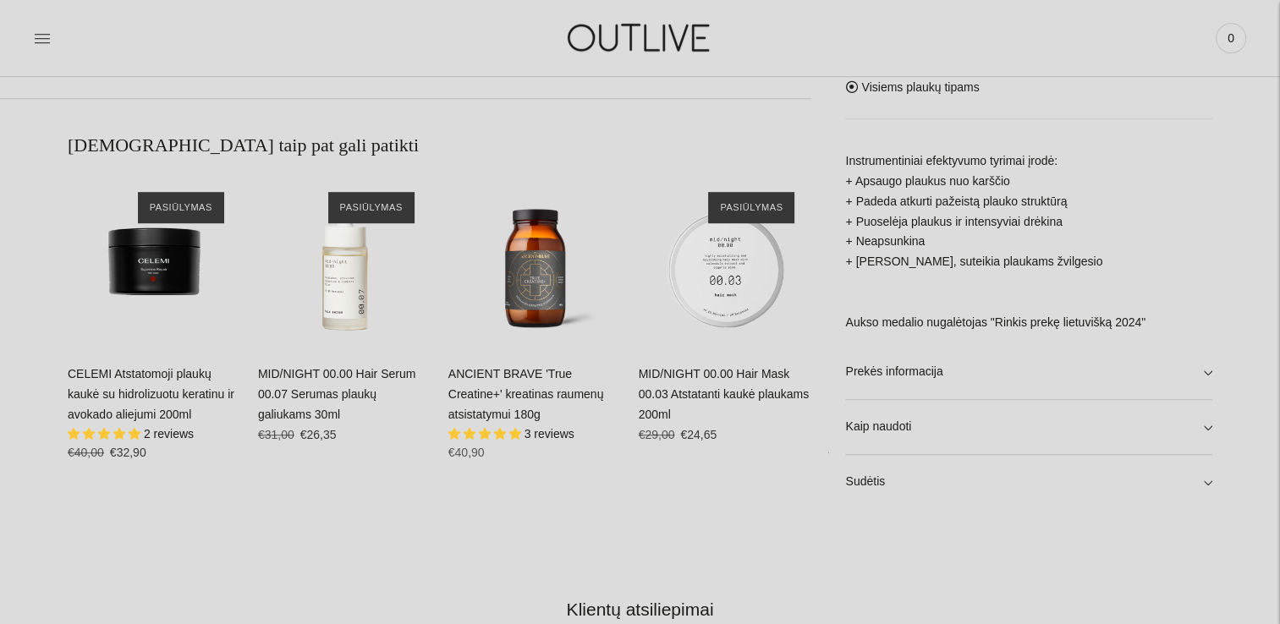 Image resolution: width=1280 pixels, height=624 pixels. I want to click on span: 2 reviews, so click(168, 434).